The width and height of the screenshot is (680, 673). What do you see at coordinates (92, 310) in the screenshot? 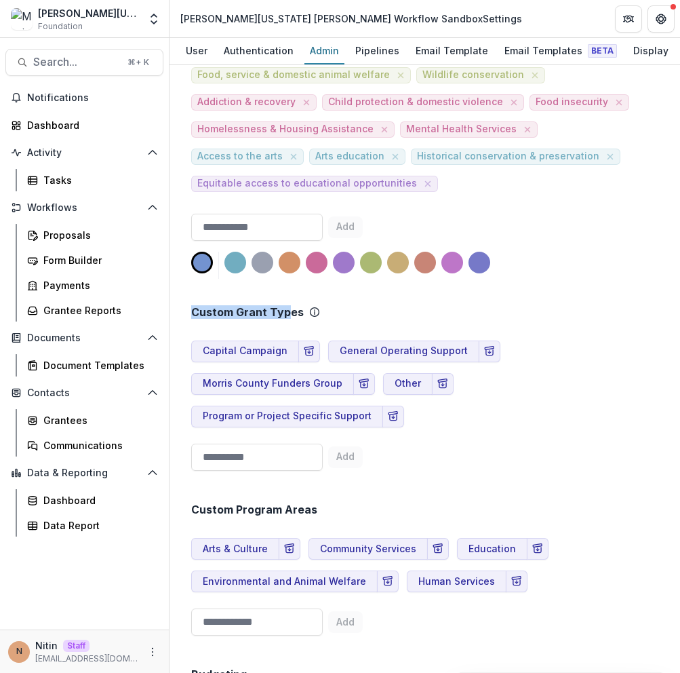
I see `a: Grantee Reports` at bounding box center [92, 310].